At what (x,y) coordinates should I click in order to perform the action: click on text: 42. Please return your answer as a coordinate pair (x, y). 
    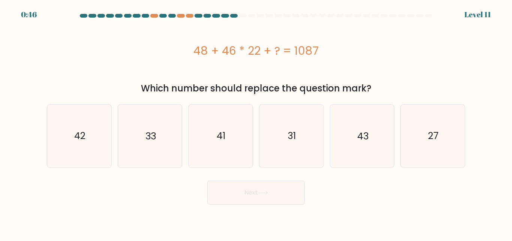
    Looking at the image, I should click on (80, 136).